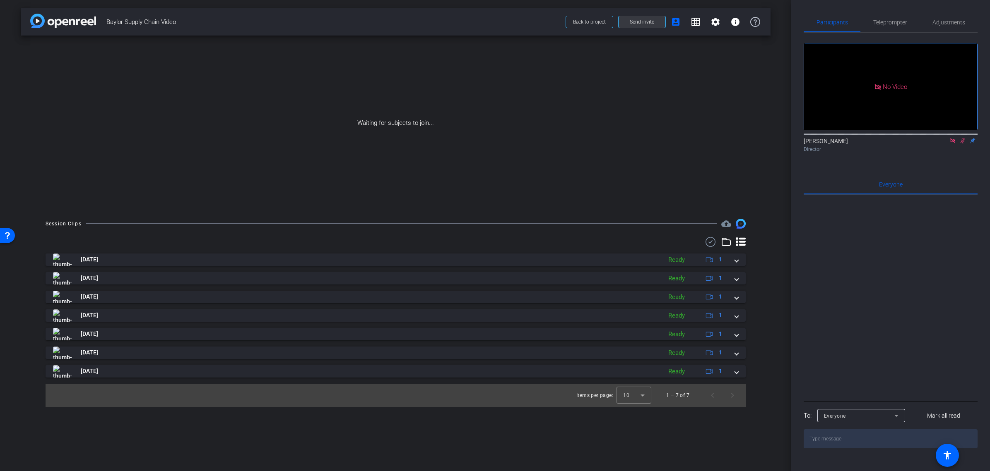 The image size is (990, 471). I want to click on mat-icon: info, so click(735, 22).